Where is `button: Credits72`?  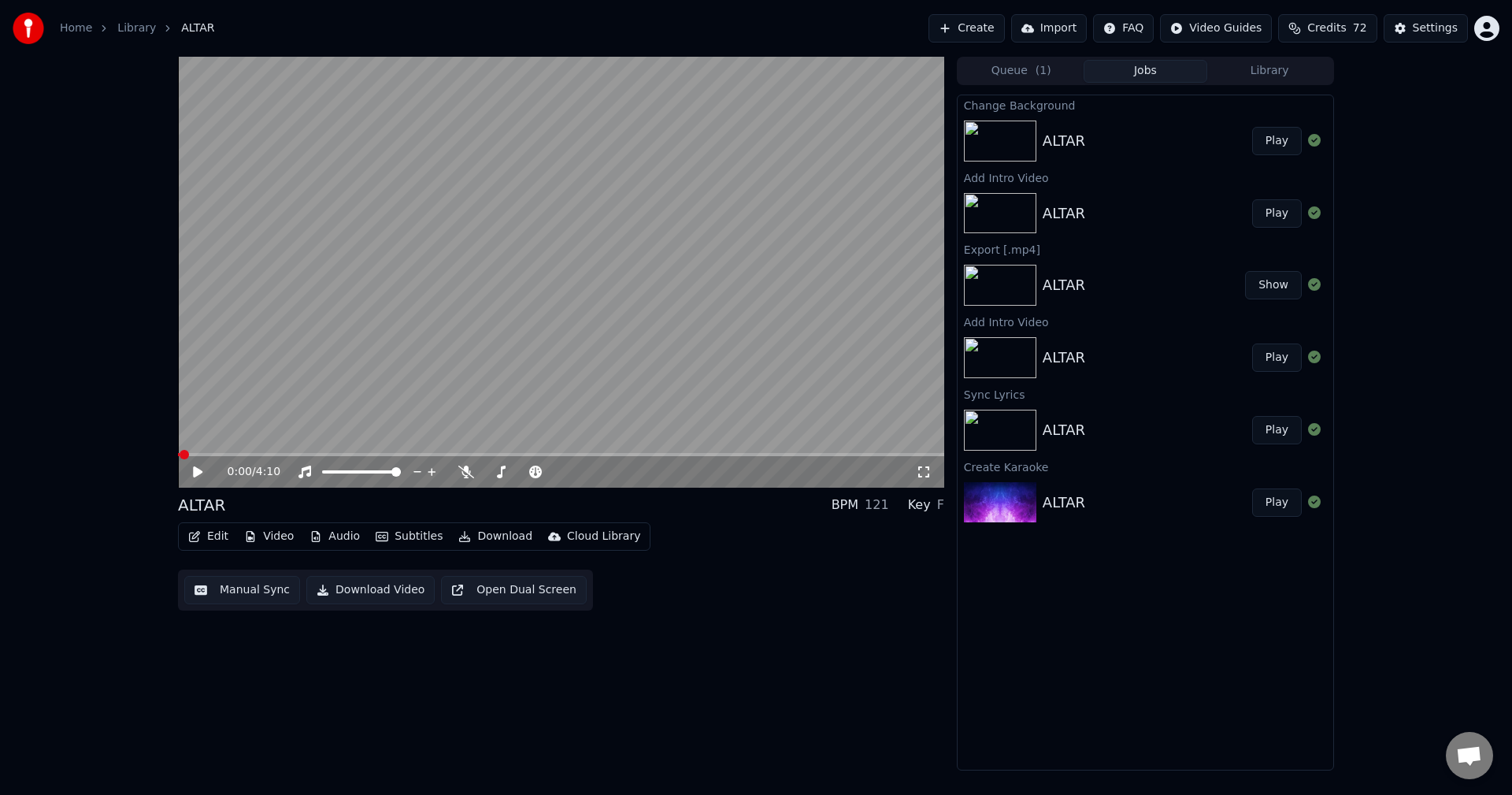 button: Credits72 is located at coordinates (1327, 28).